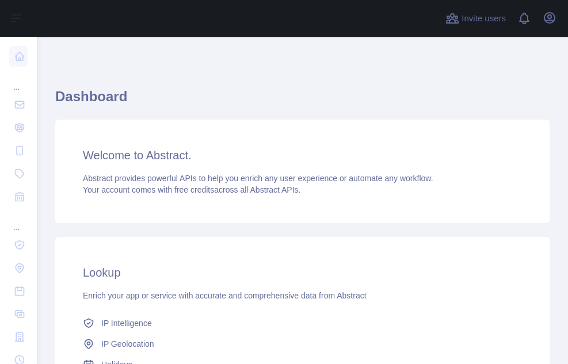 This screenshot has height=364, width=568. I want to click on span: IP Intelligence, so click(127, 323).